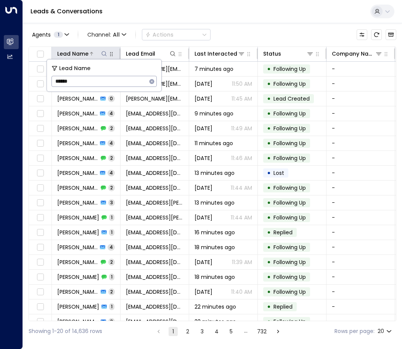 The height and width of the screenshot is (349, 402). Describe the element at coordinates (111, 98) in the screenshot. I see `span: 0` at that location.